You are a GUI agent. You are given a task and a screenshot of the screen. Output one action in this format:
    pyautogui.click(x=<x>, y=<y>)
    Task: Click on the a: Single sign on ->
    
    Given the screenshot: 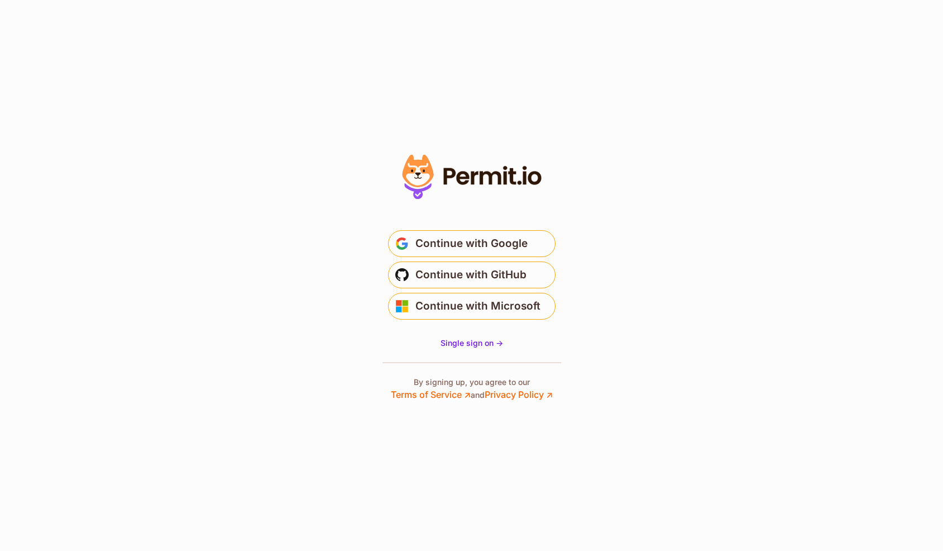 What is the action you would take?
    pyautogui.click(x=472, y=343)
    